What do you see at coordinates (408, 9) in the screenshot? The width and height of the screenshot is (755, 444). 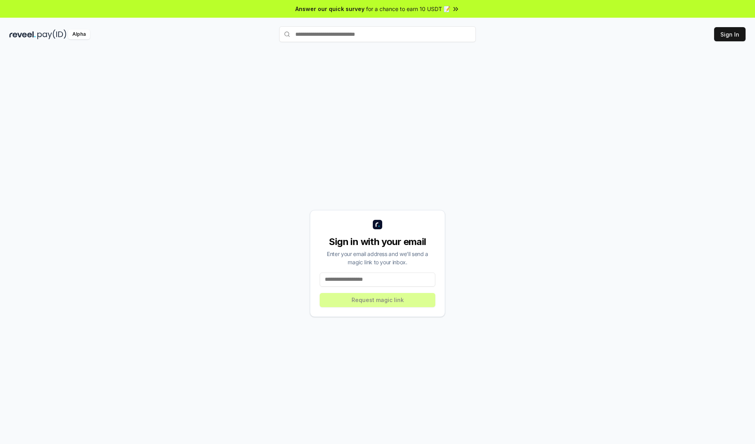 I see `span: for a chance to earn 10 USDT 📝` at bounding box center [408, 9].